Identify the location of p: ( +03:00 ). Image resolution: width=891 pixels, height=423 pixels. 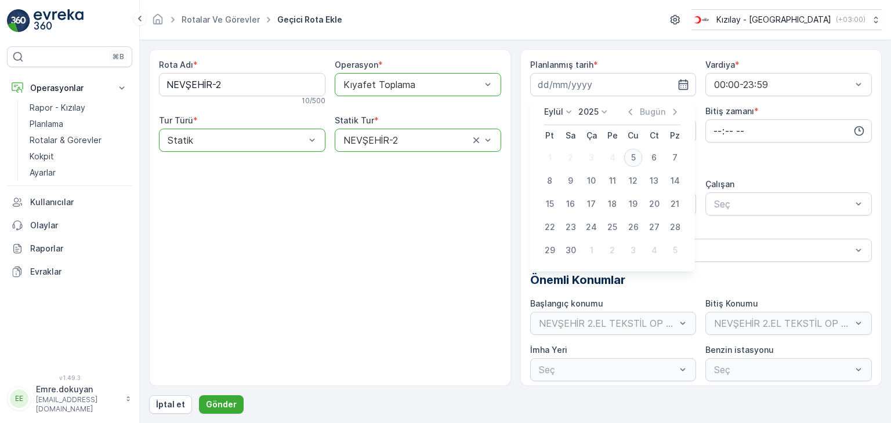
(850, 20).